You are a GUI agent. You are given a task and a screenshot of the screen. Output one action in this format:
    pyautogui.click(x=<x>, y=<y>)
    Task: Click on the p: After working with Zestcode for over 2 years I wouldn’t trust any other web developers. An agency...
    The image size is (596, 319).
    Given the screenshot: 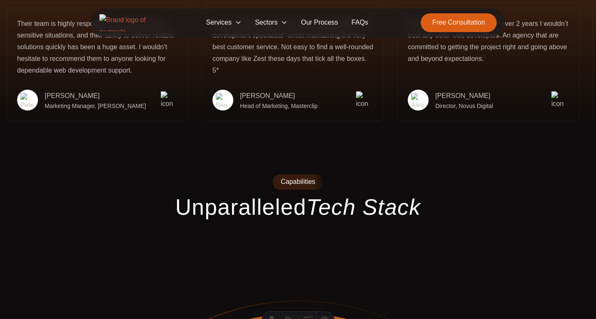 What is the action you would take?
    pyautogui.click(x=488, y=41)
    